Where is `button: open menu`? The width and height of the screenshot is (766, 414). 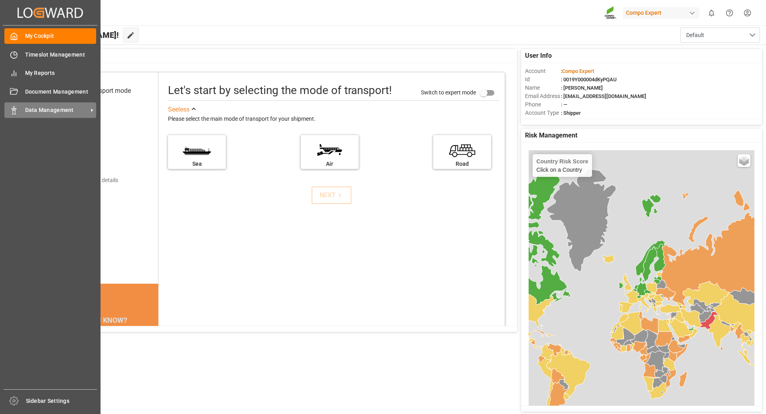
button: open menu is located at coordinates (720, 35).